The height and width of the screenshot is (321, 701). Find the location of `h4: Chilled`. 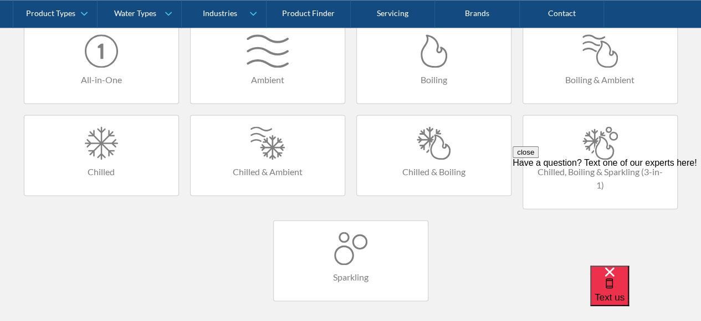

h4: Chilled is located at coordinates (101, 172).